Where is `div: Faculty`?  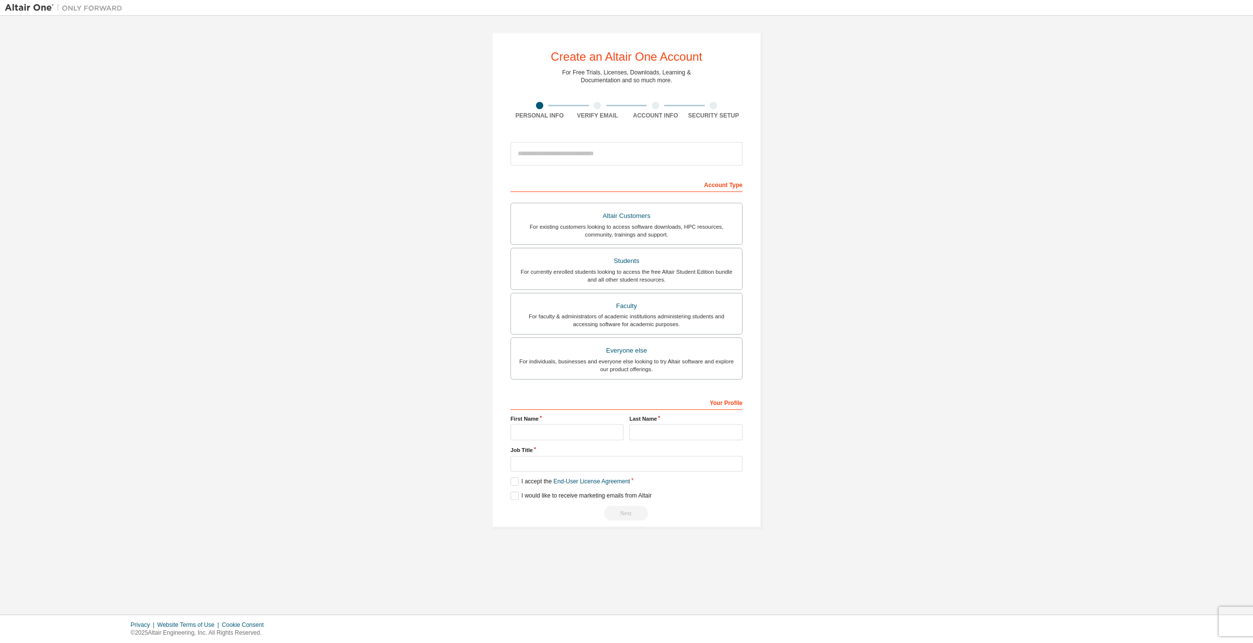
div: Faculty is located at coordinates (627, 306).